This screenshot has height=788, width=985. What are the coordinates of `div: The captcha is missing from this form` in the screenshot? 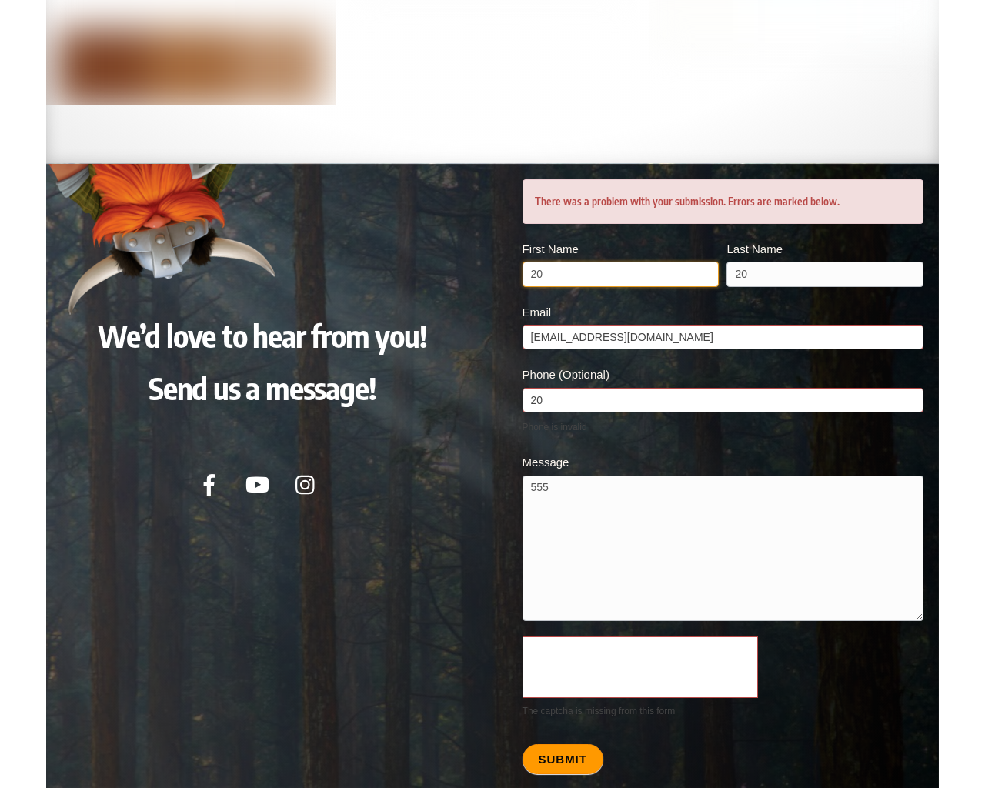 It's located at (722, 711).